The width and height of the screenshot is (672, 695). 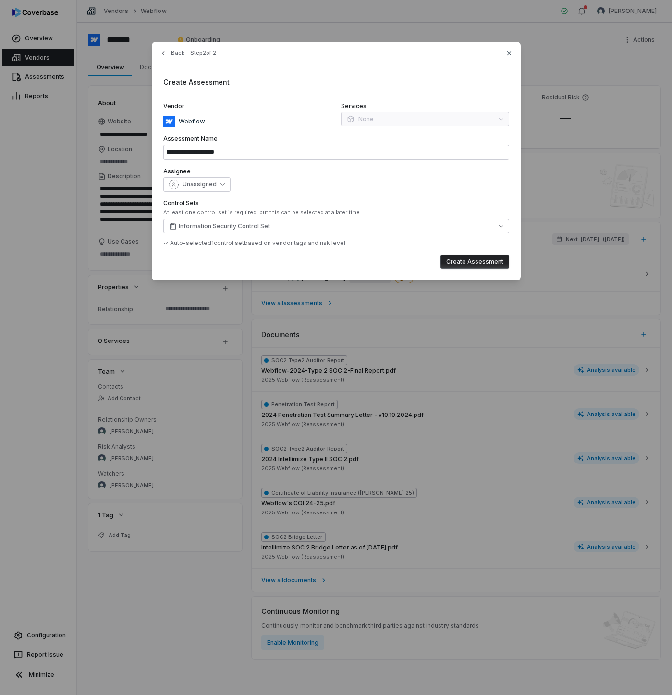 I want to click on button: Back, so click(x=172, y=53).